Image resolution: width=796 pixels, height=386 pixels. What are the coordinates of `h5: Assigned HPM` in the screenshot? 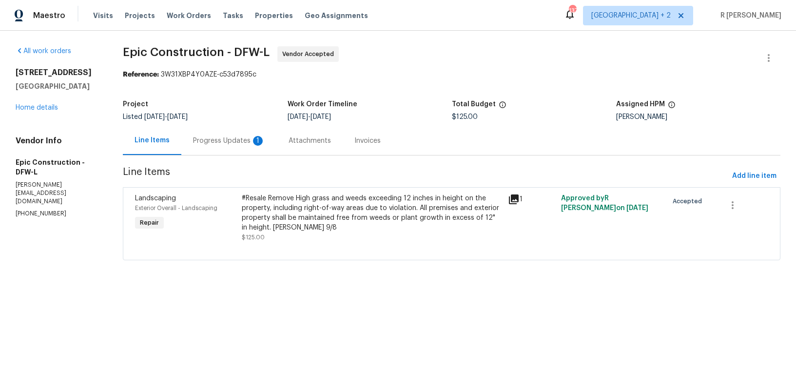 It's located at (640, 104).